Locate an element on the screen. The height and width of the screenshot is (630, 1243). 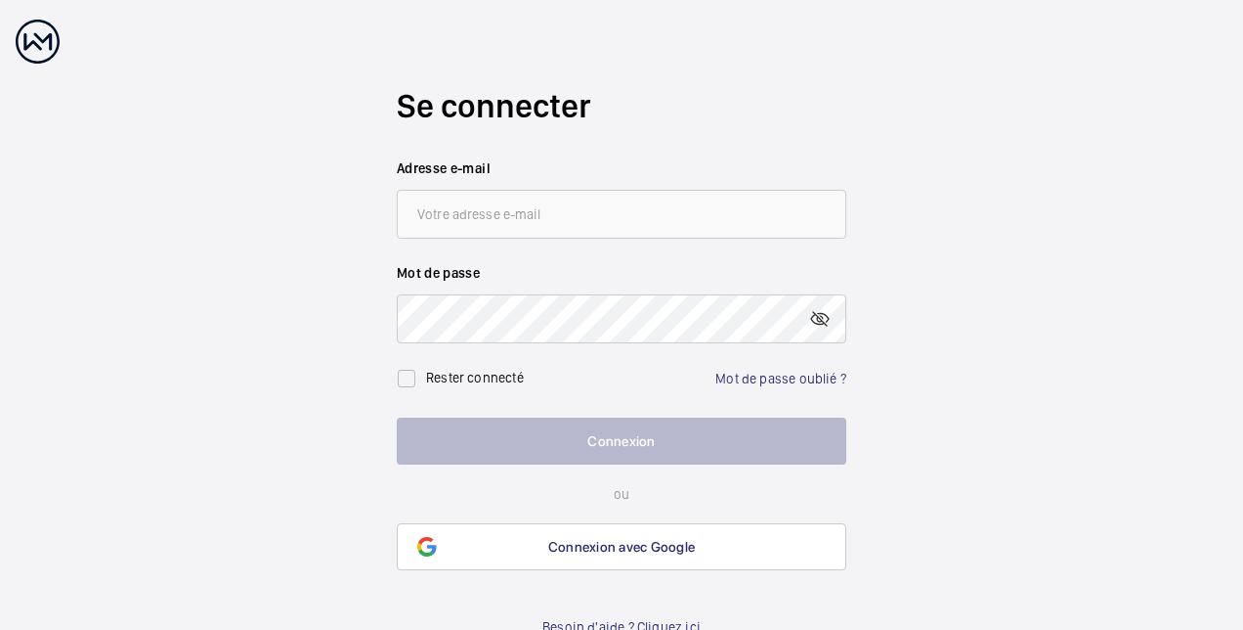
p: ou is located at coordinates (622, 494).